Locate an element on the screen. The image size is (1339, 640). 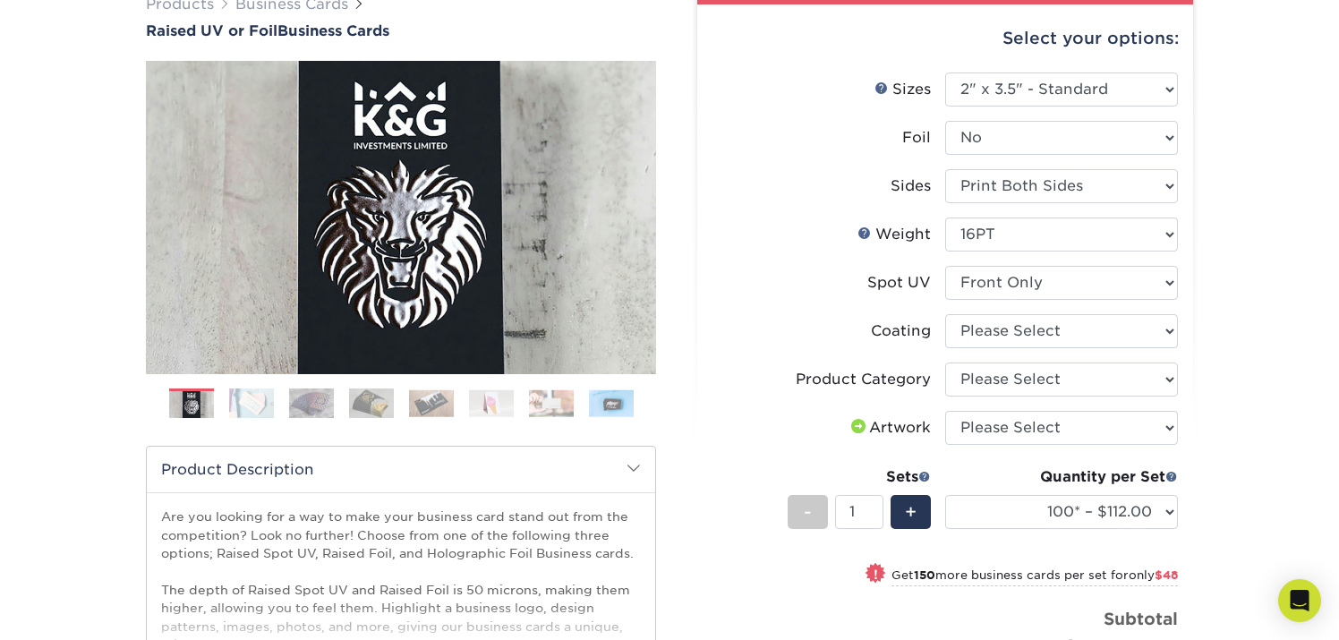
img: Business Cards 01 is located at coordinates (191, 404).